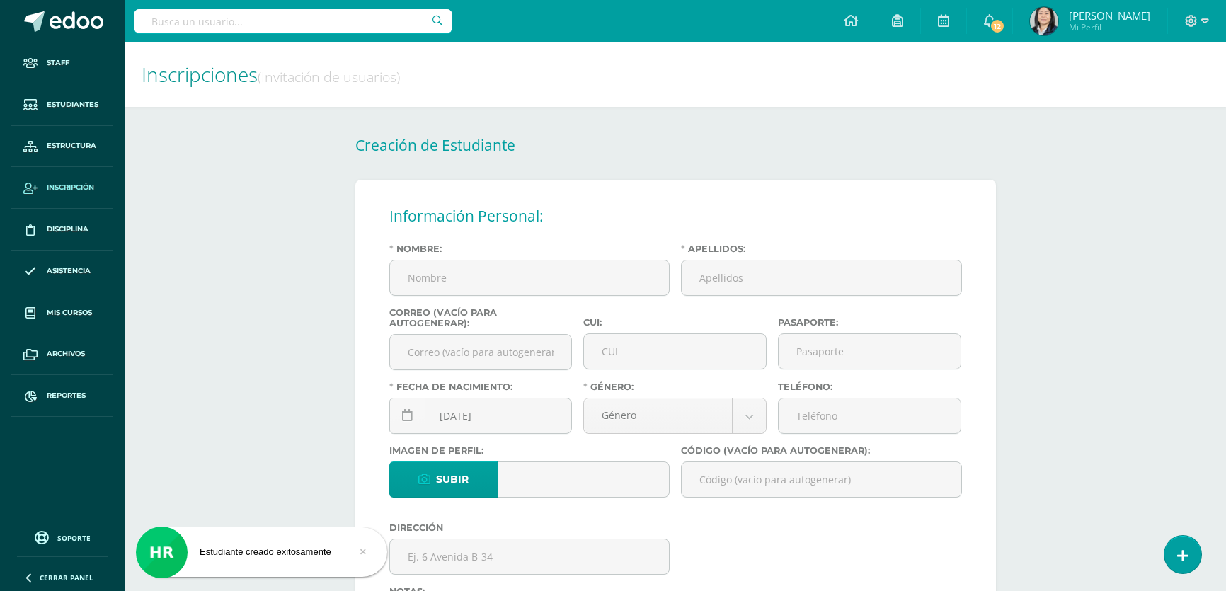 Image resolution: width=1226 pixels, height=591 pixels. Describe the element at coordinates (675, 322) in the screenshot. I see `label: CUI:` at that location.